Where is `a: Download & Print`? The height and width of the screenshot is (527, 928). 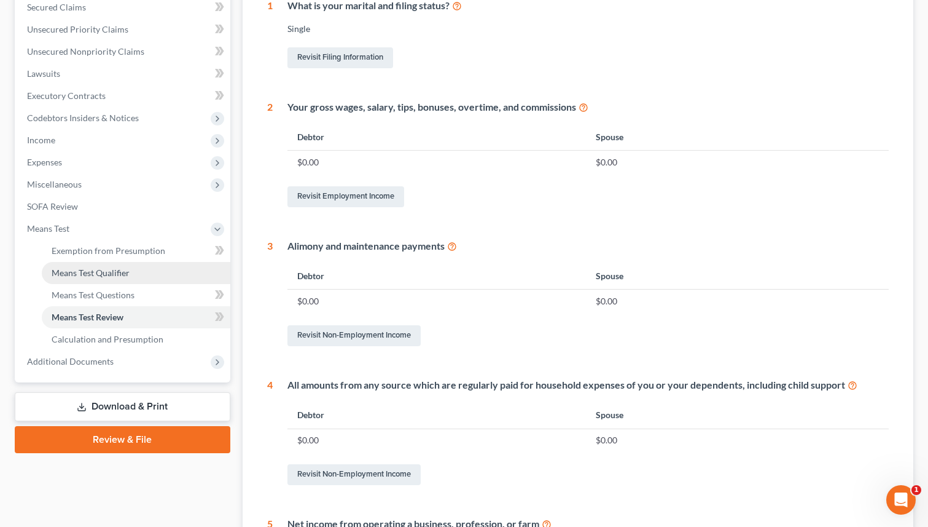
a: Download & Print is located at coordinates (122, 406).